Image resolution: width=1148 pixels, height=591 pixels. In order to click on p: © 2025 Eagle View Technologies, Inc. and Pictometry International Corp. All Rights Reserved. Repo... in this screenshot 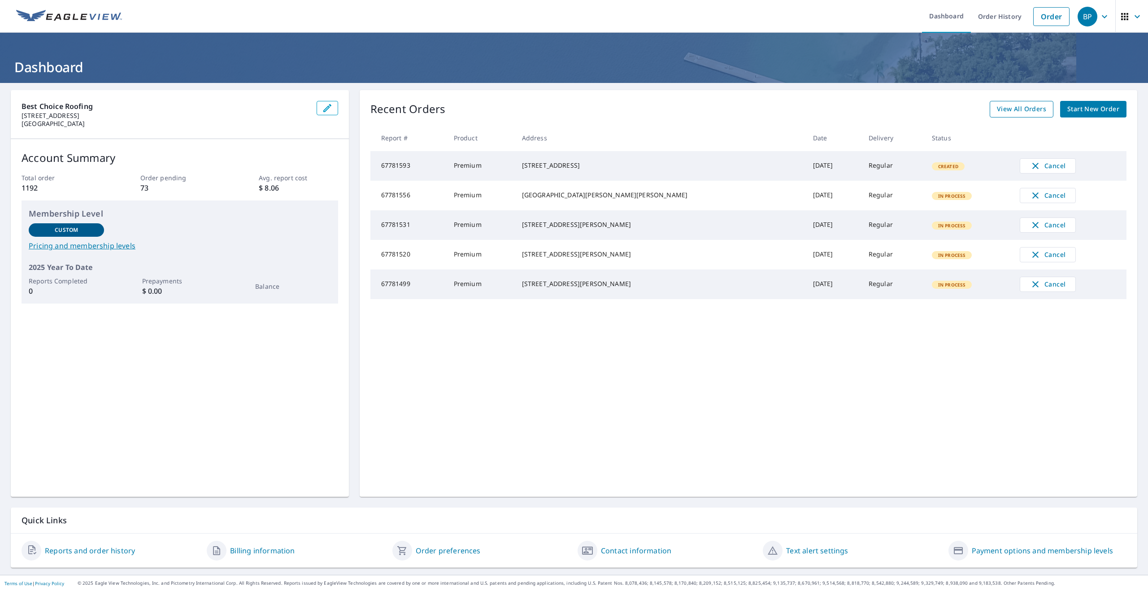, I will do `click(610, 583)`.